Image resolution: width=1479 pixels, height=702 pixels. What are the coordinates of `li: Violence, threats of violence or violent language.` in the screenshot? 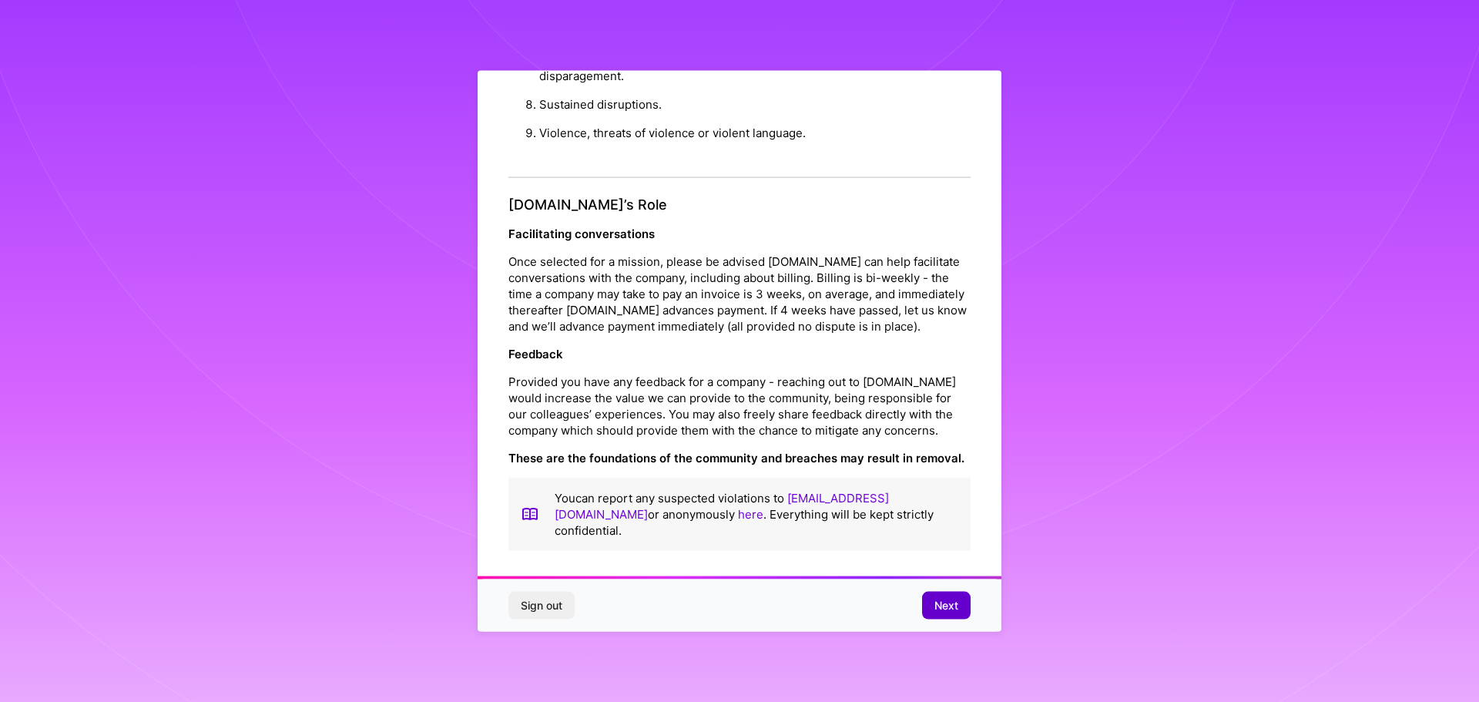 It's located at (755, 132).